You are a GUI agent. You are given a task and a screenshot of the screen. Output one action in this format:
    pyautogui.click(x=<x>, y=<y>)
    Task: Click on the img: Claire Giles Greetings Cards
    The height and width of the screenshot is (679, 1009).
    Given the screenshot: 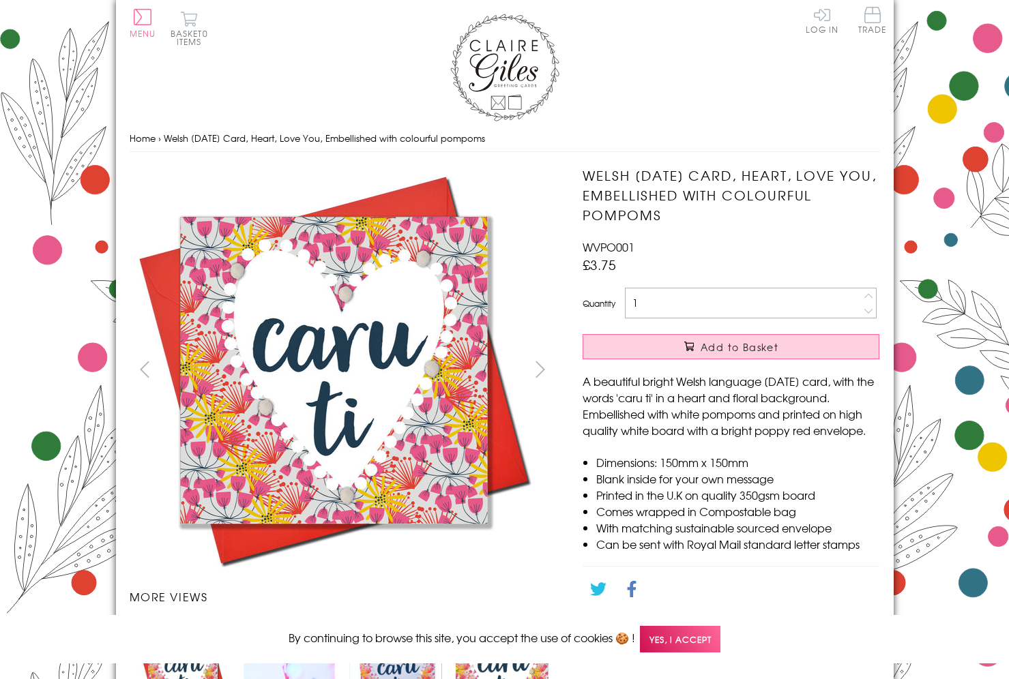 What is the action you would take?
    pyautogui.click(x=505, y=68)
    